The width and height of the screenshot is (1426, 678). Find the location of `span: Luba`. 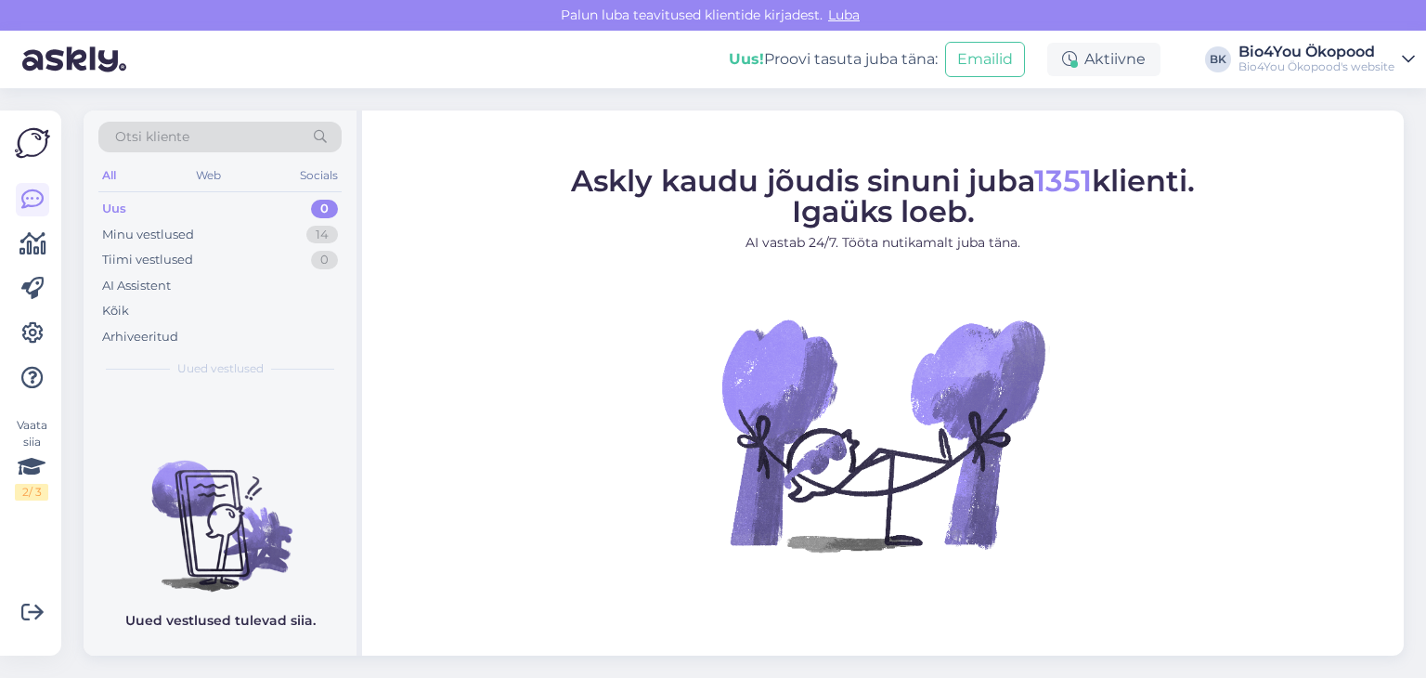

span: Luba is located at coordinates (844, 15).